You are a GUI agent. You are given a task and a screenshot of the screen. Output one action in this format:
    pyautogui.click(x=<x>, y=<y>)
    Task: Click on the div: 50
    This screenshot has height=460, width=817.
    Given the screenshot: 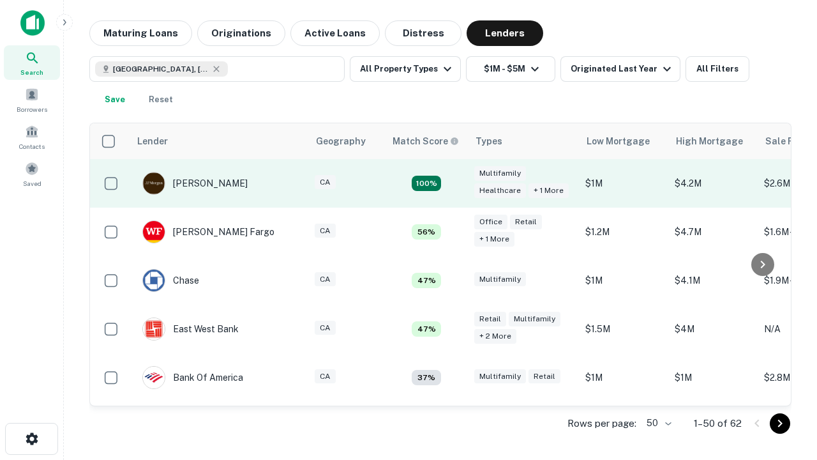 What is the action you would take?
    pyautogui.click(x=657, y=423)
    